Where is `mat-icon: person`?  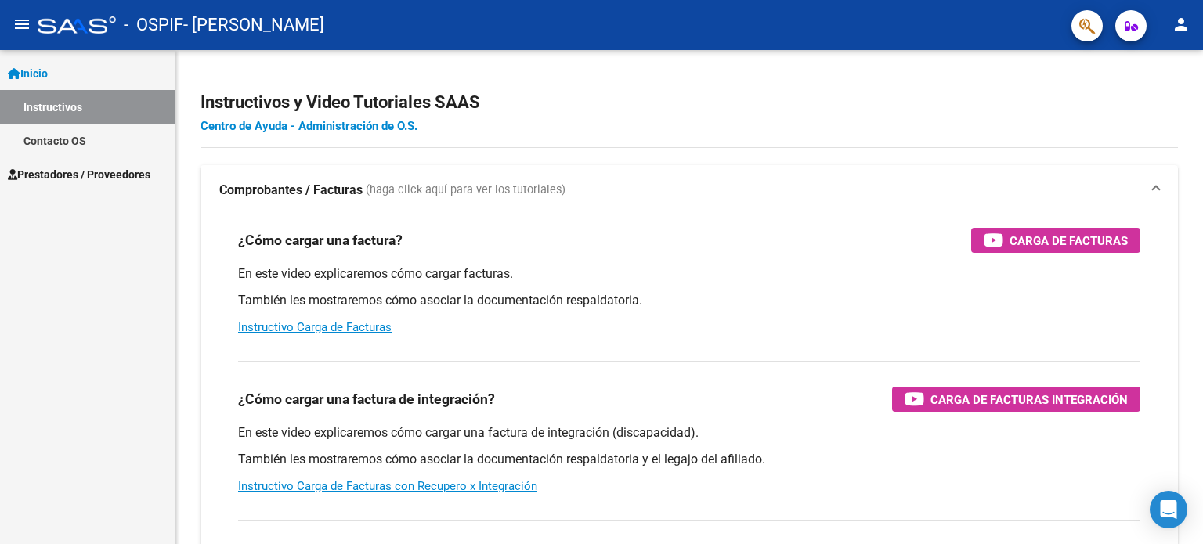
mat-icon: person is located at coordinates (1181, 24).